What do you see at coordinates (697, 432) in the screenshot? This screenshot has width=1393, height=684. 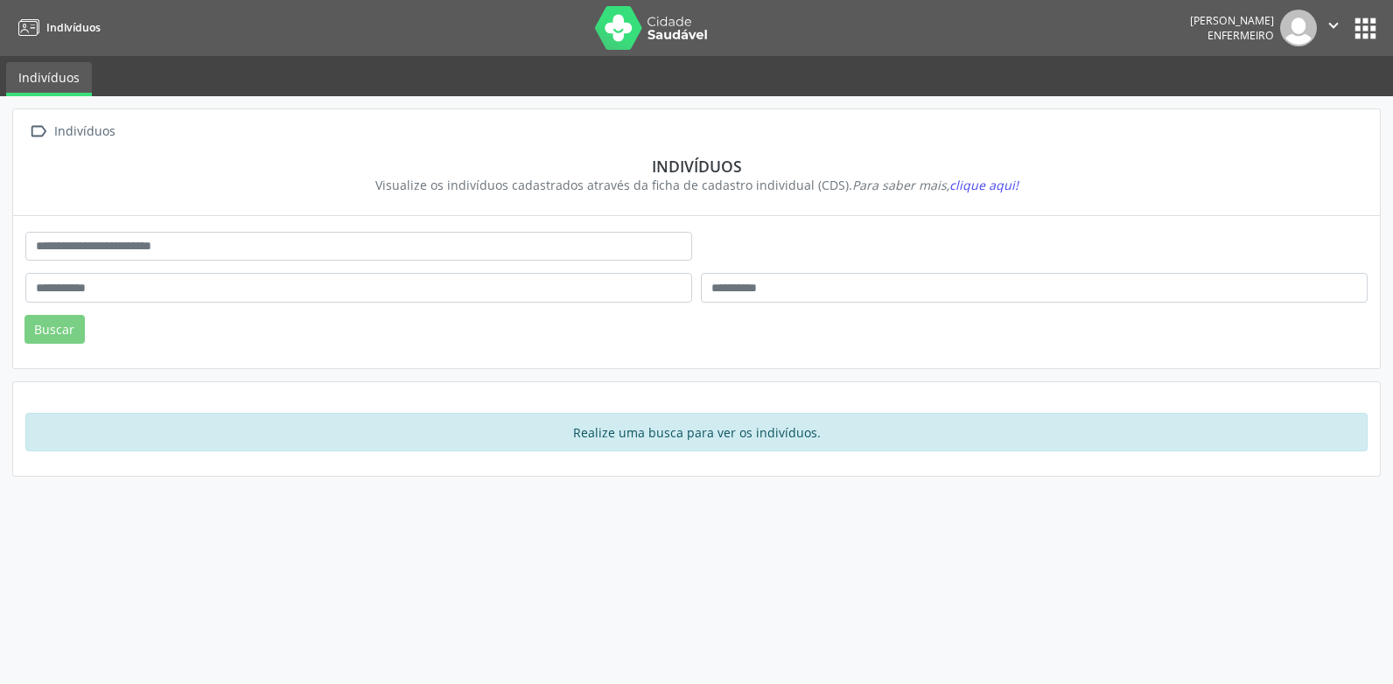 I see `div: Realize uma busca para ver os indivíduos.` at bounding box center [697, 432].